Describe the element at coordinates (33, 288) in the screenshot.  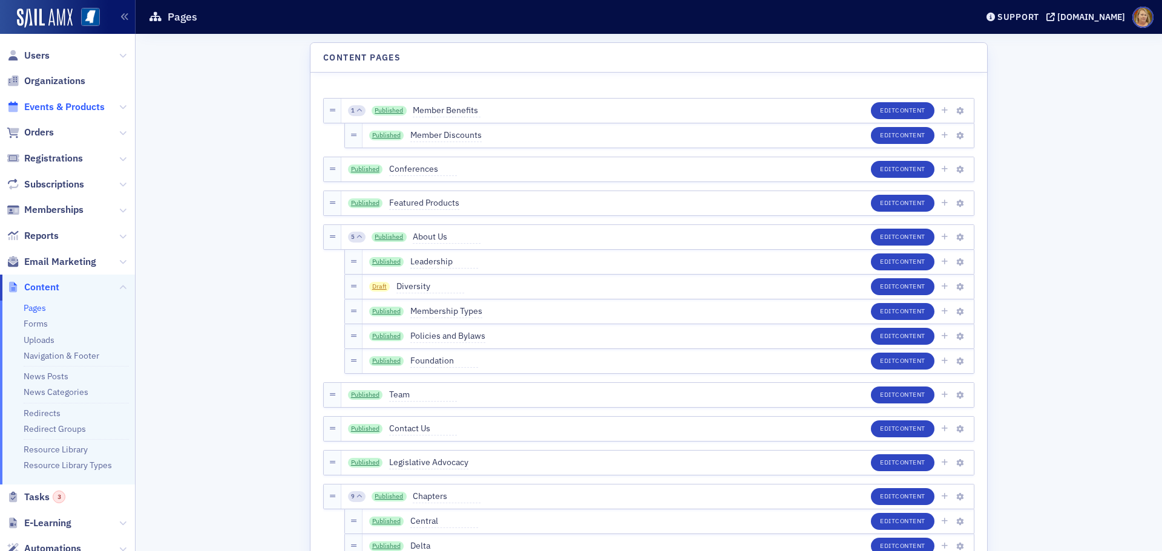
I see `a: Content` at that location.